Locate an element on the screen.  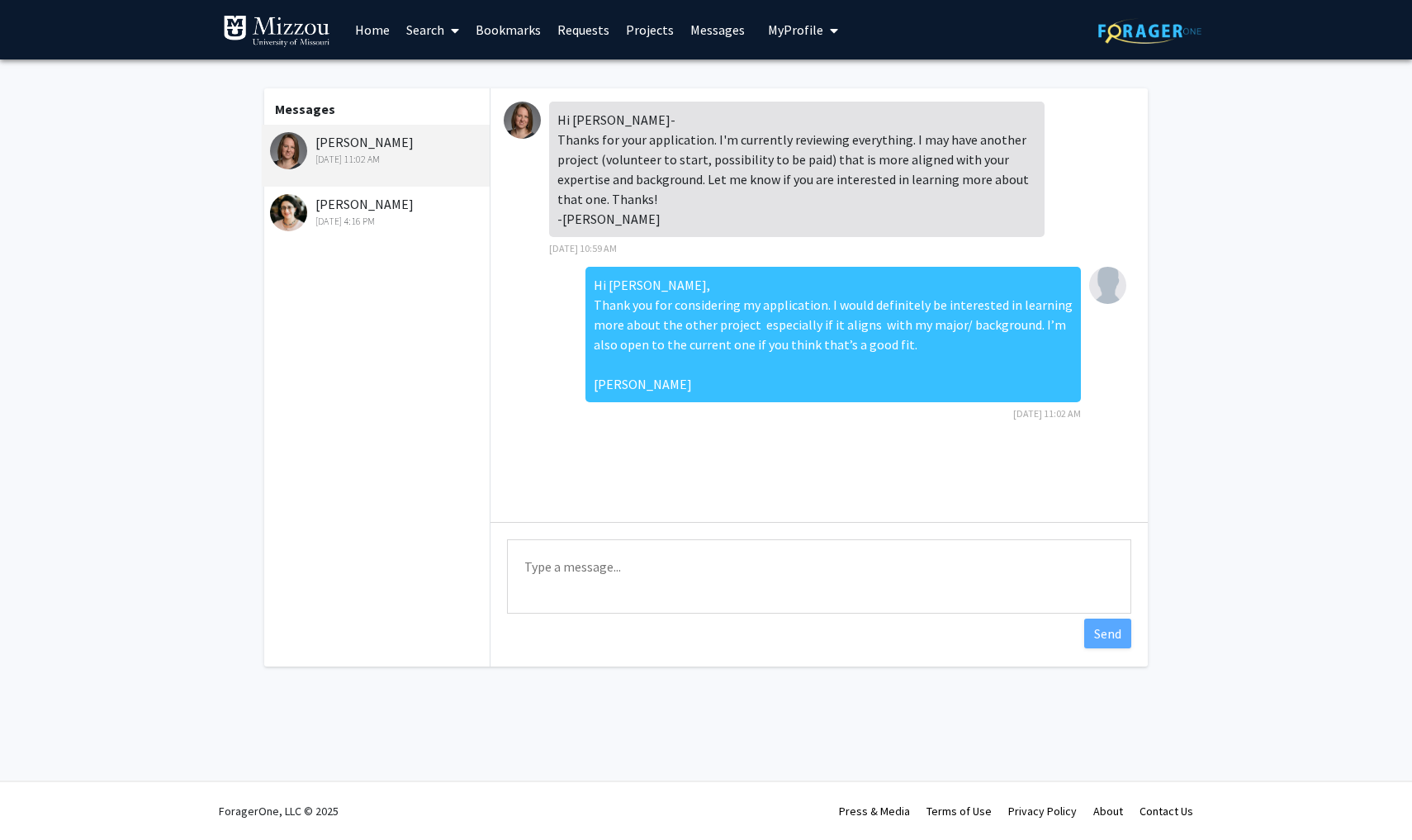
span: My Profile is located at coordinates (796, 30).